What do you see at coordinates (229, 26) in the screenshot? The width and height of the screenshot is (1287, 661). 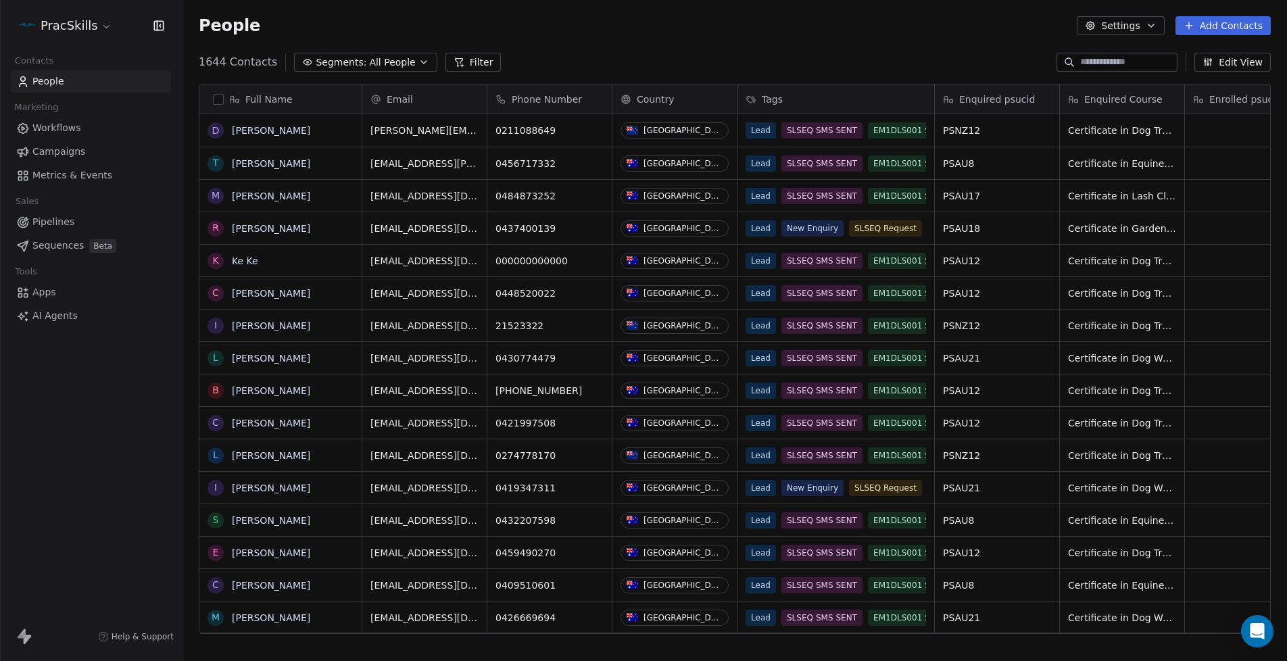 I see `span: People` at bounding box center [229, 26].